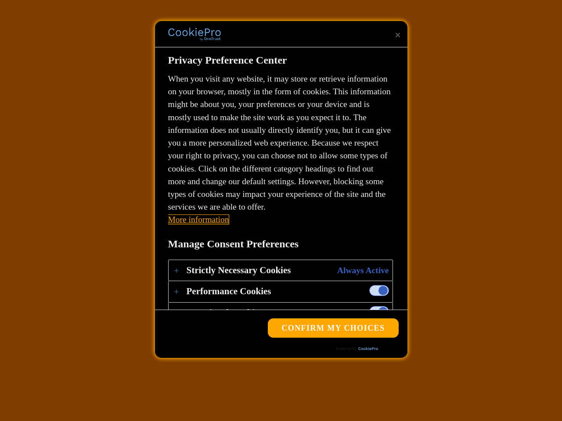 This screenshot has height=421, width=562. What do you see at coordinates (194, 34) in the screenshot?
I see `img: Company Logo` at bounding box center [194, 34].